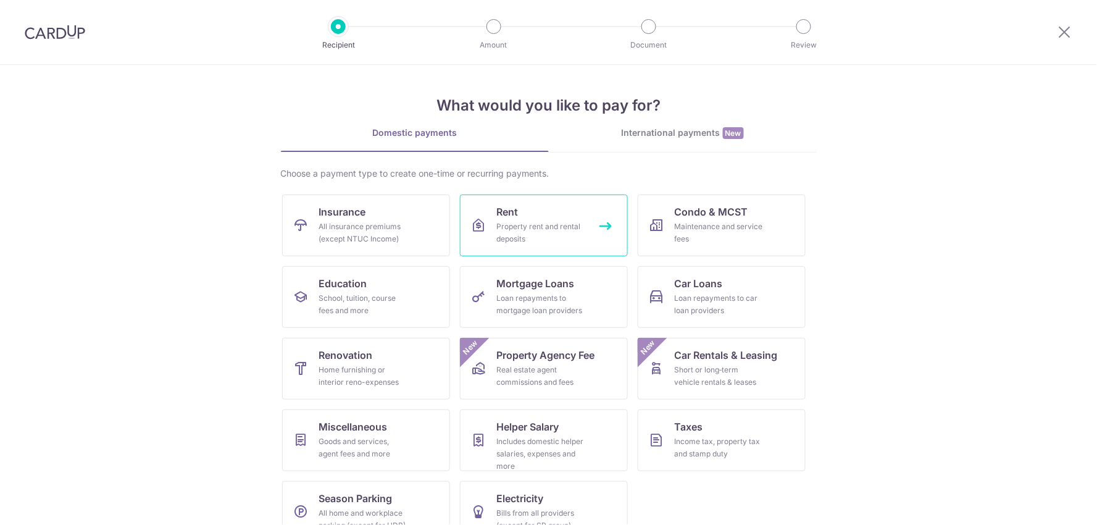 The height and width of the screenshot is (525, 1097). Describe the element at coordinates (711, 212) in the screenshot. I see `span: Condo & MCST` at that location.